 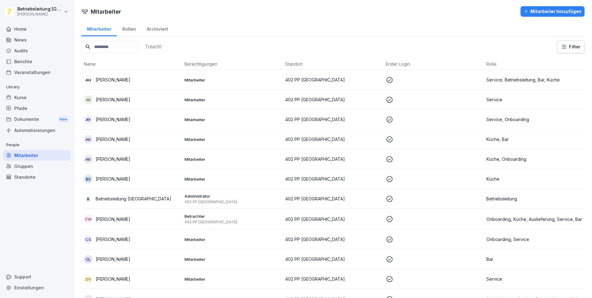 I want to click on a: Kurse, so click(x=37, y=97).